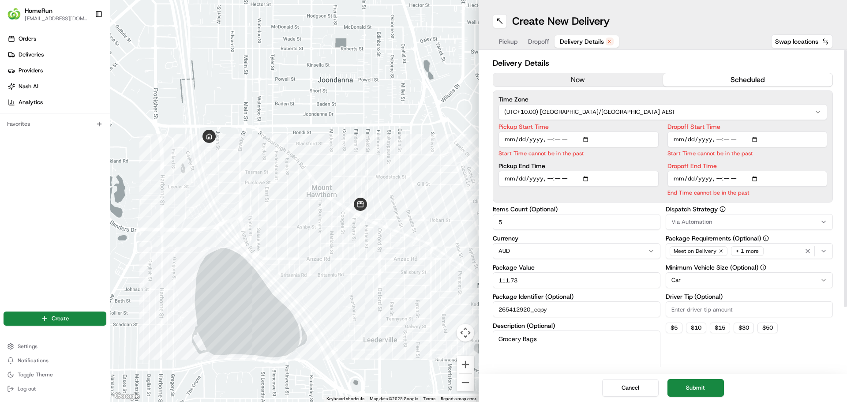  What do you see at coordinates (127, 396) in the screenshot?
I see `img: Google` at bounding box center [127, 396].